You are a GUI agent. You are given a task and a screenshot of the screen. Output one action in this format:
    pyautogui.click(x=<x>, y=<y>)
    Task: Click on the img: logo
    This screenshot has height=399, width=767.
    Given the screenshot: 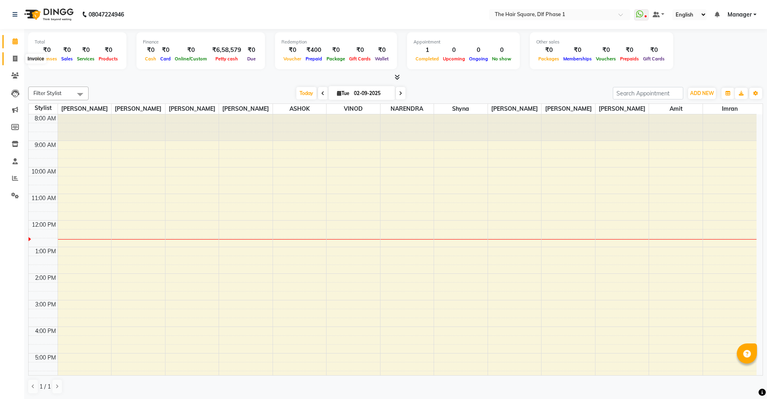 What is the action you would take?
    pyautogui.click(x=48, y=15)
    